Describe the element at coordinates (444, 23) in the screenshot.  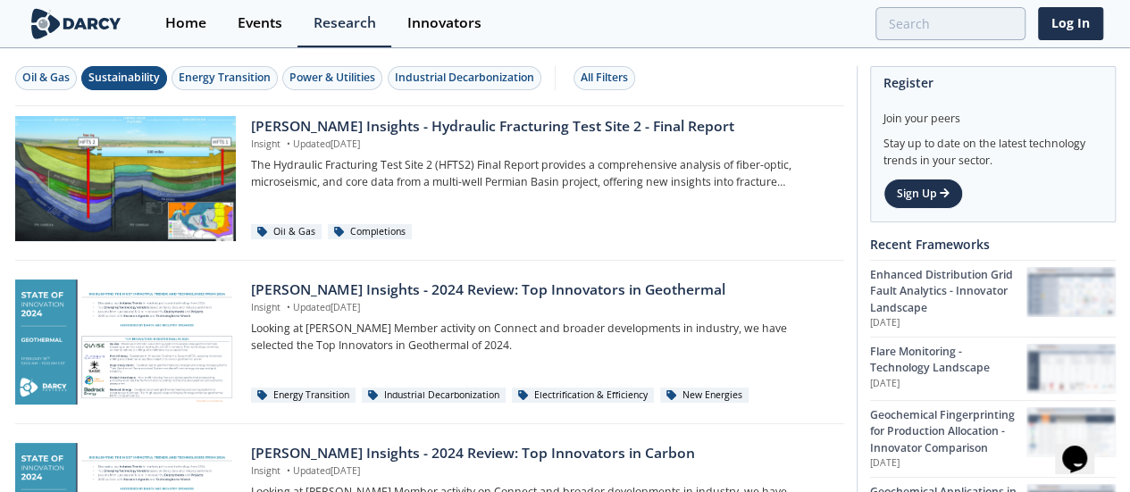
I see `div: Innovators` at that location.